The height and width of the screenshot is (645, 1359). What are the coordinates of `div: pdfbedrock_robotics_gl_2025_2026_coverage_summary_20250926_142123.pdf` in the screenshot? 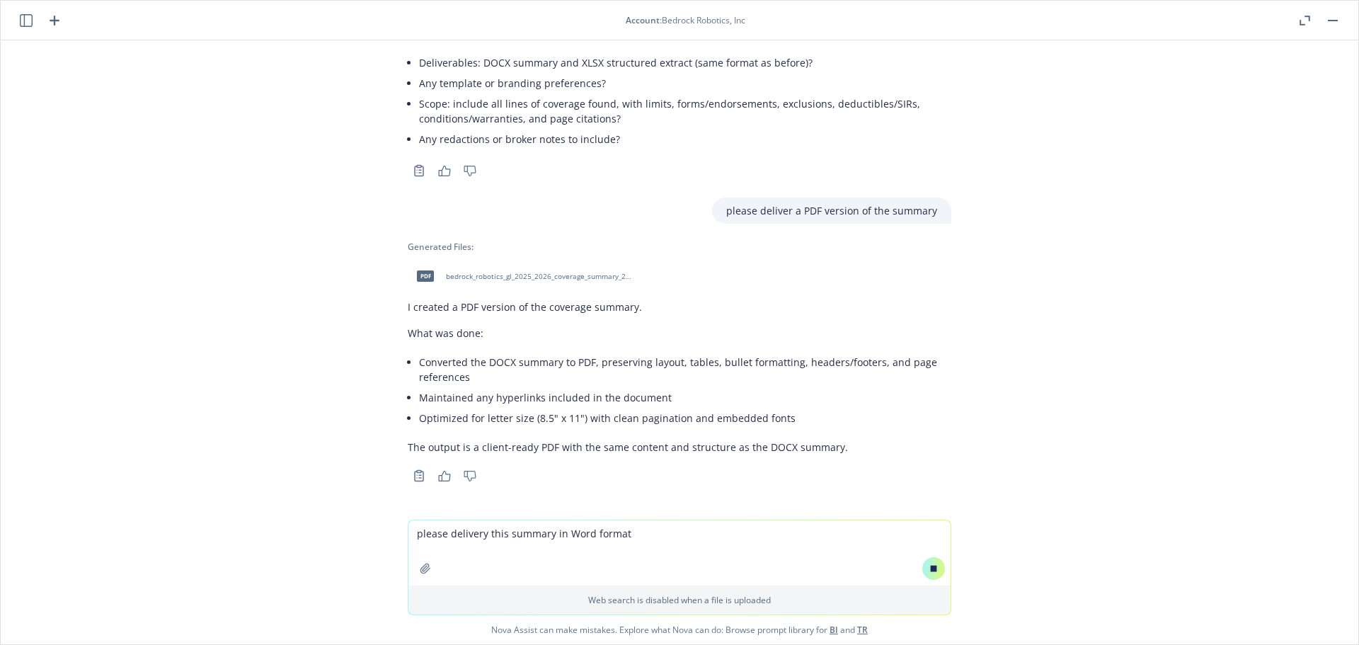 It's located at (521, 276).